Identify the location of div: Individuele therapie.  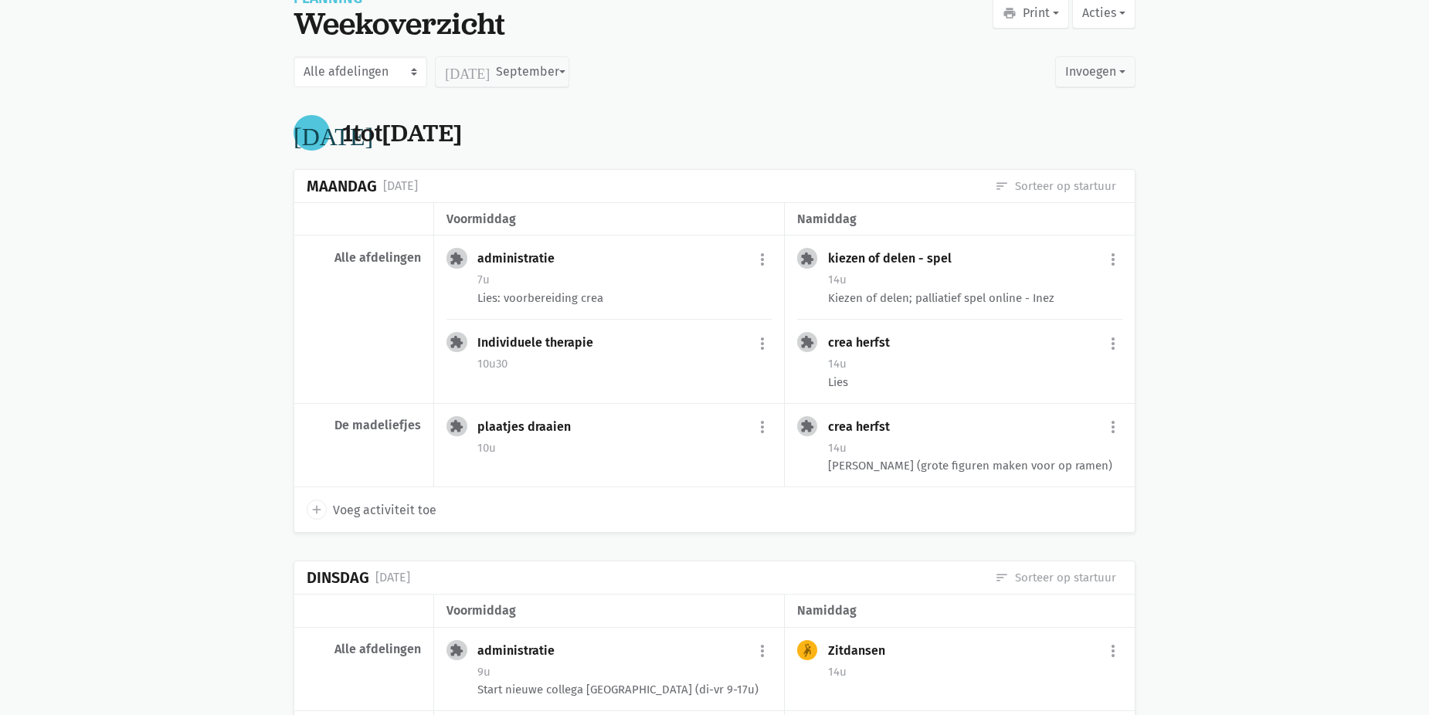
(541, 343).